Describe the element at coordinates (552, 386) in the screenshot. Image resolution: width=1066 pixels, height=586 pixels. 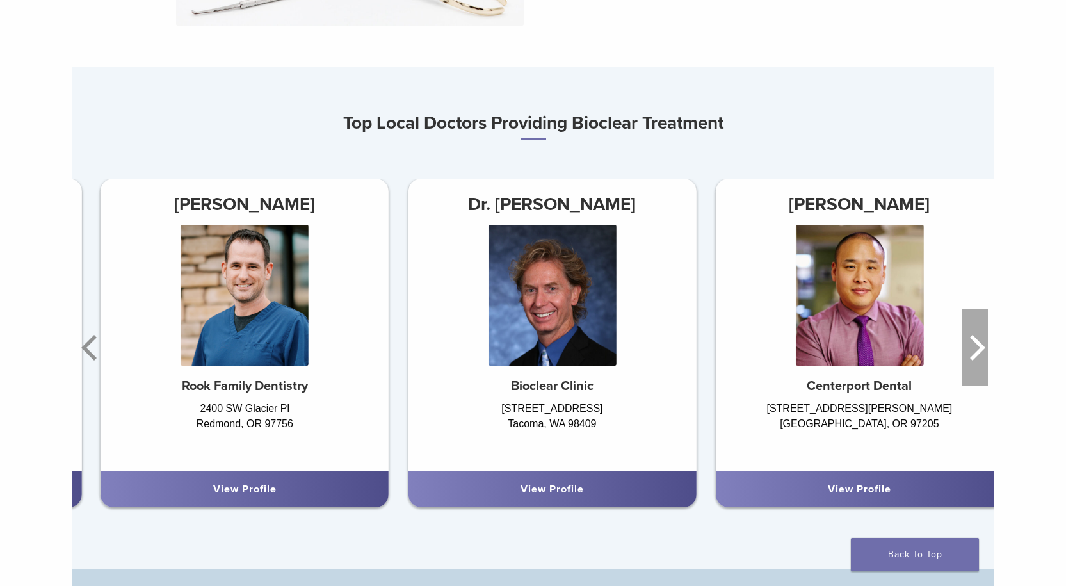
I see `strong: Bioclear Clinic` at that location.